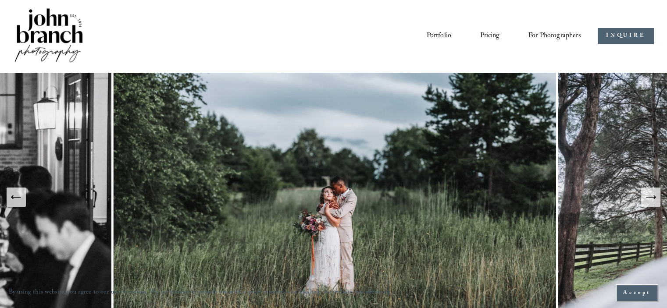  What do you see at coordinates (651, 197) in the screenshot?
I see `button: Next Slide` at bounding box center [651, 197].